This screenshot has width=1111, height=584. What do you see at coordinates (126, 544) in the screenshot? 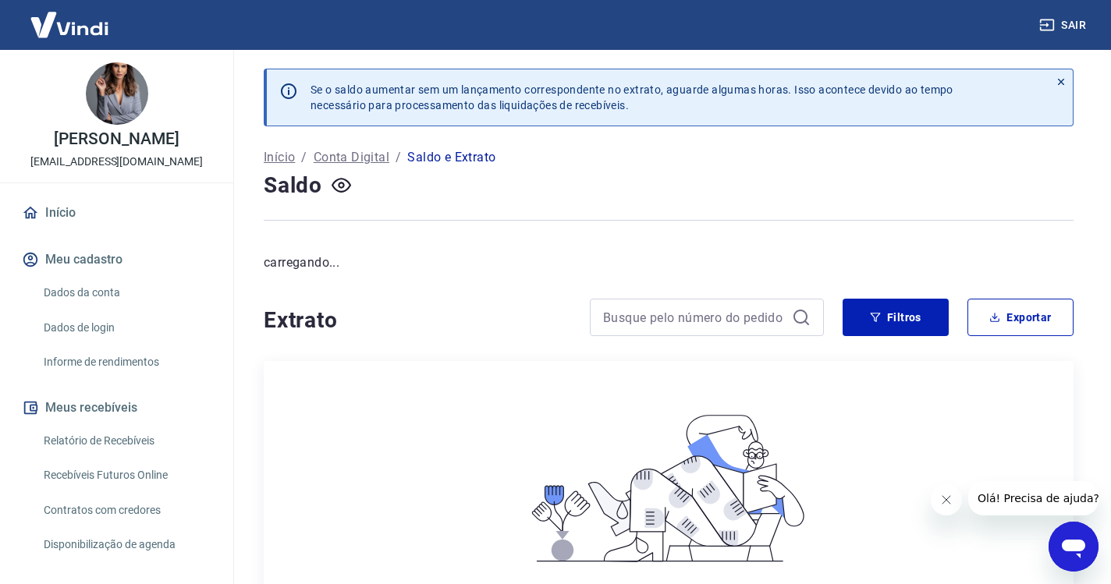
I see `a: Disponibilização de agenda` at bounding box center [126, 544].